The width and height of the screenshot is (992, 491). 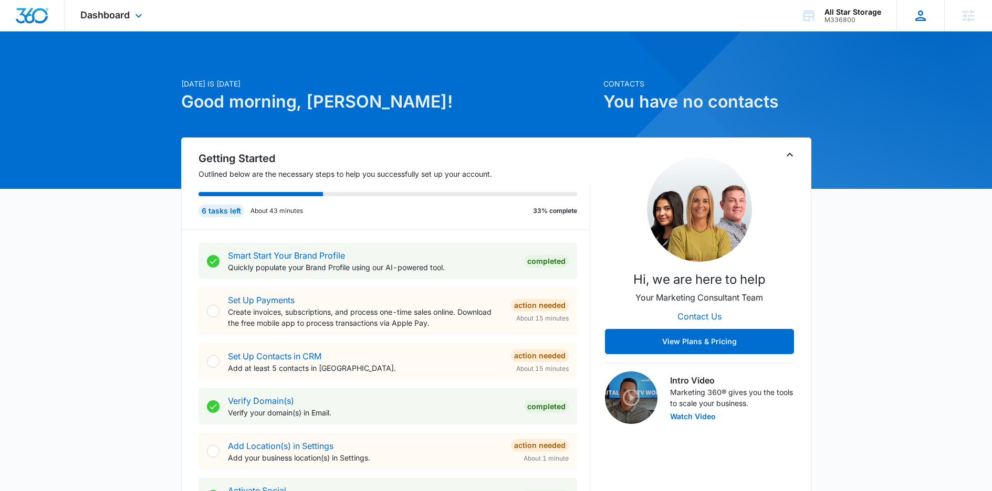 What do you see at coordinates (261, 300) in the screenshot?
I see `a: Set Up Payments` at bounding box center [261, 300].